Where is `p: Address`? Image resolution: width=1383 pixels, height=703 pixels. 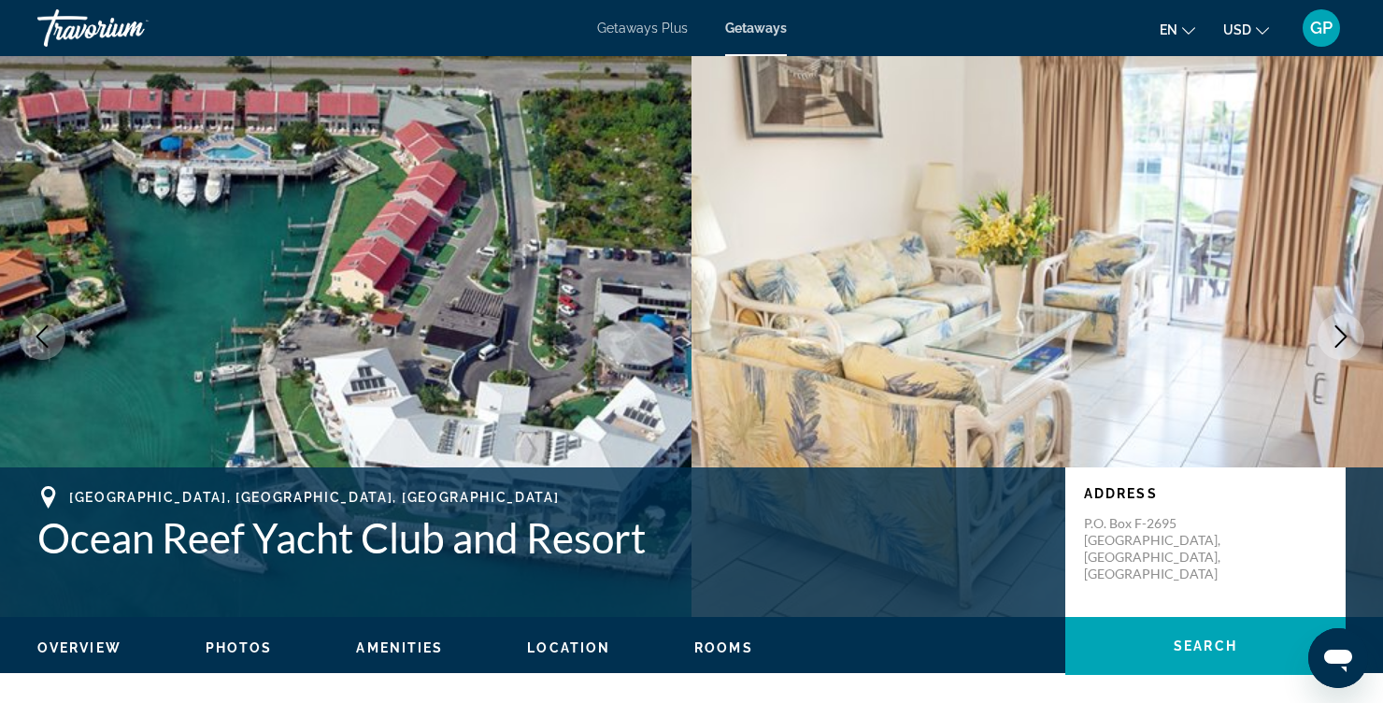 p: Address is located at coordinates (1206, 494).